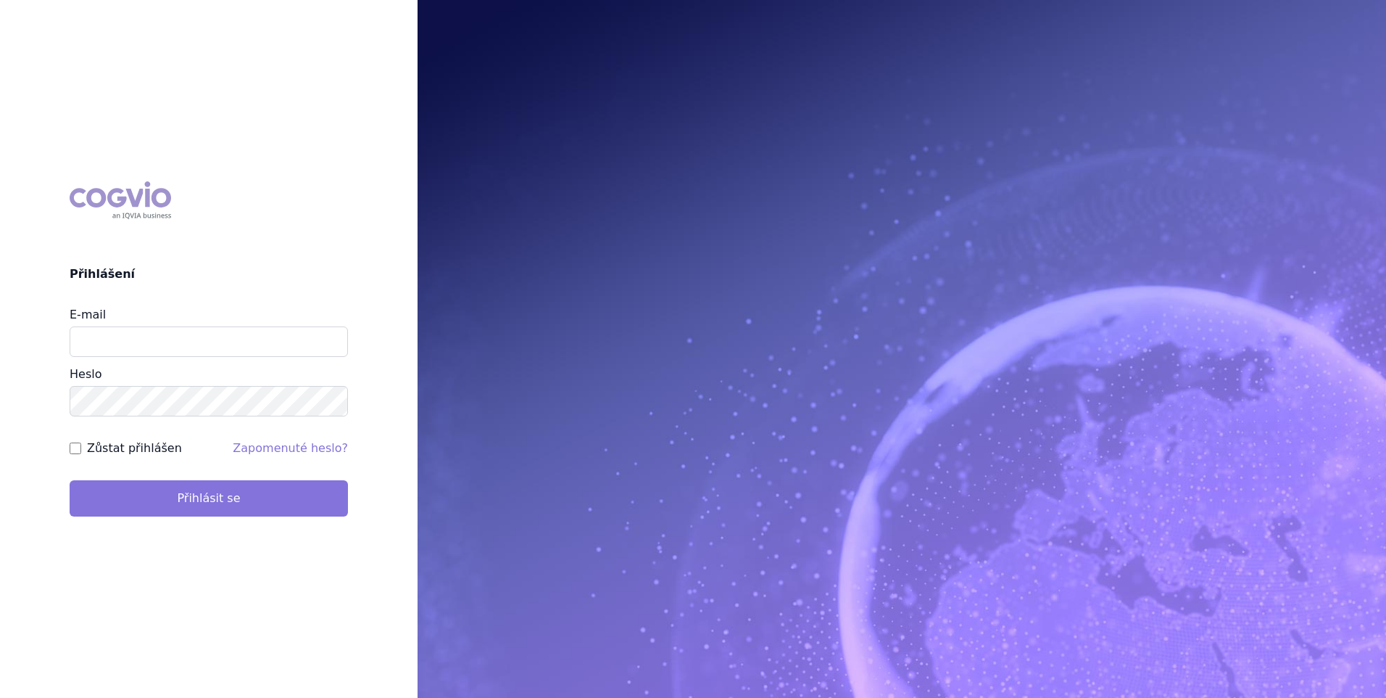 The height and width of the screenshot is (698, 1386). What do you see at coordinates (290, 447) in the screenshot?
I see `a: Zapomenuté heslo?` at bounding box center [290, 447].